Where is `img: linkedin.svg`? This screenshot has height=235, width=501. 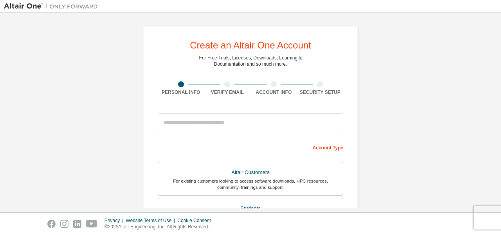 img: linkedin.svg is located at coordinates (77, 224).